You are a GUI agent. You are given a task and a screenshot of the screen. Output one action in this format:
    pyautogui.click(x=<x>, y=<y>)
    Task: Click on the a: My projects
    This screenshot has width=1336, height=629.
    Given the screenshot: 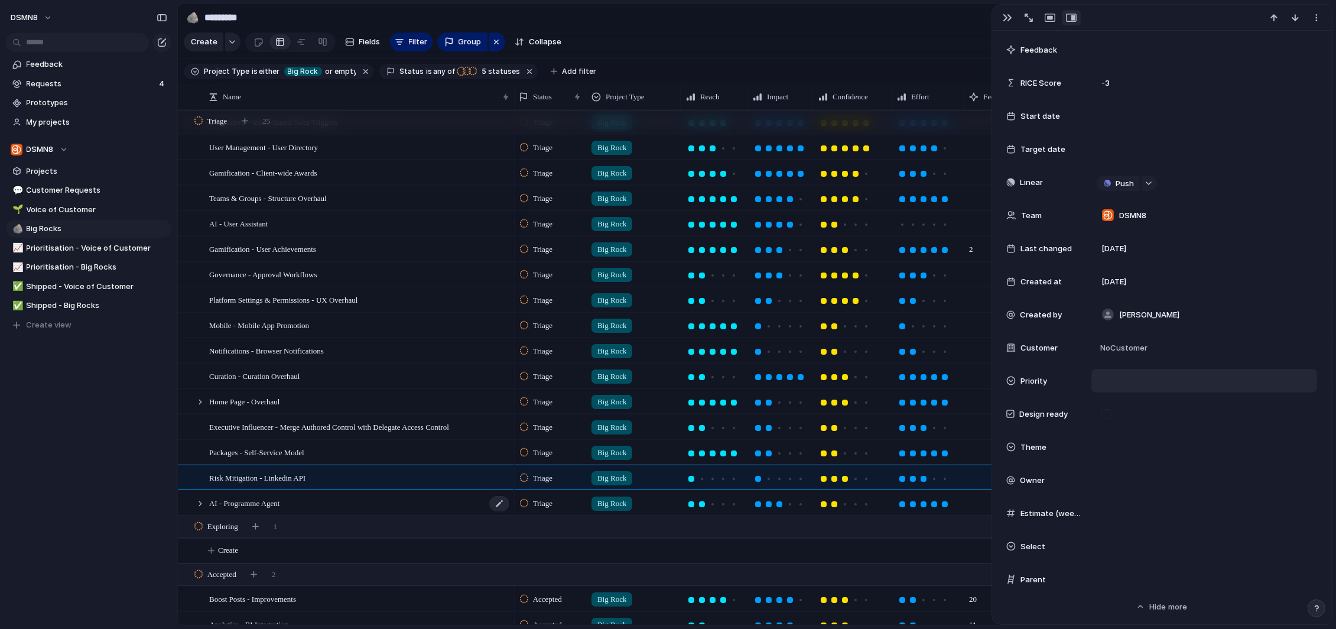 What is the action you would take?
    pyautogui.click(x=89, y=122)
    